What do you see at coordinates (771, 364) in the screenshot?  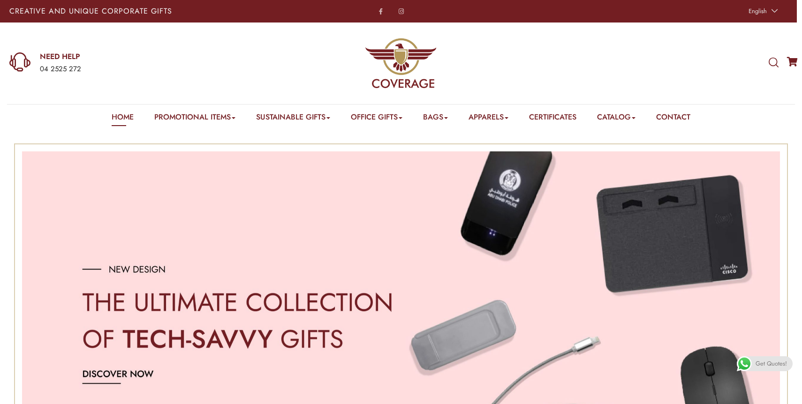 I see `span: Get Quotes!` at bounding box center [771, 364].